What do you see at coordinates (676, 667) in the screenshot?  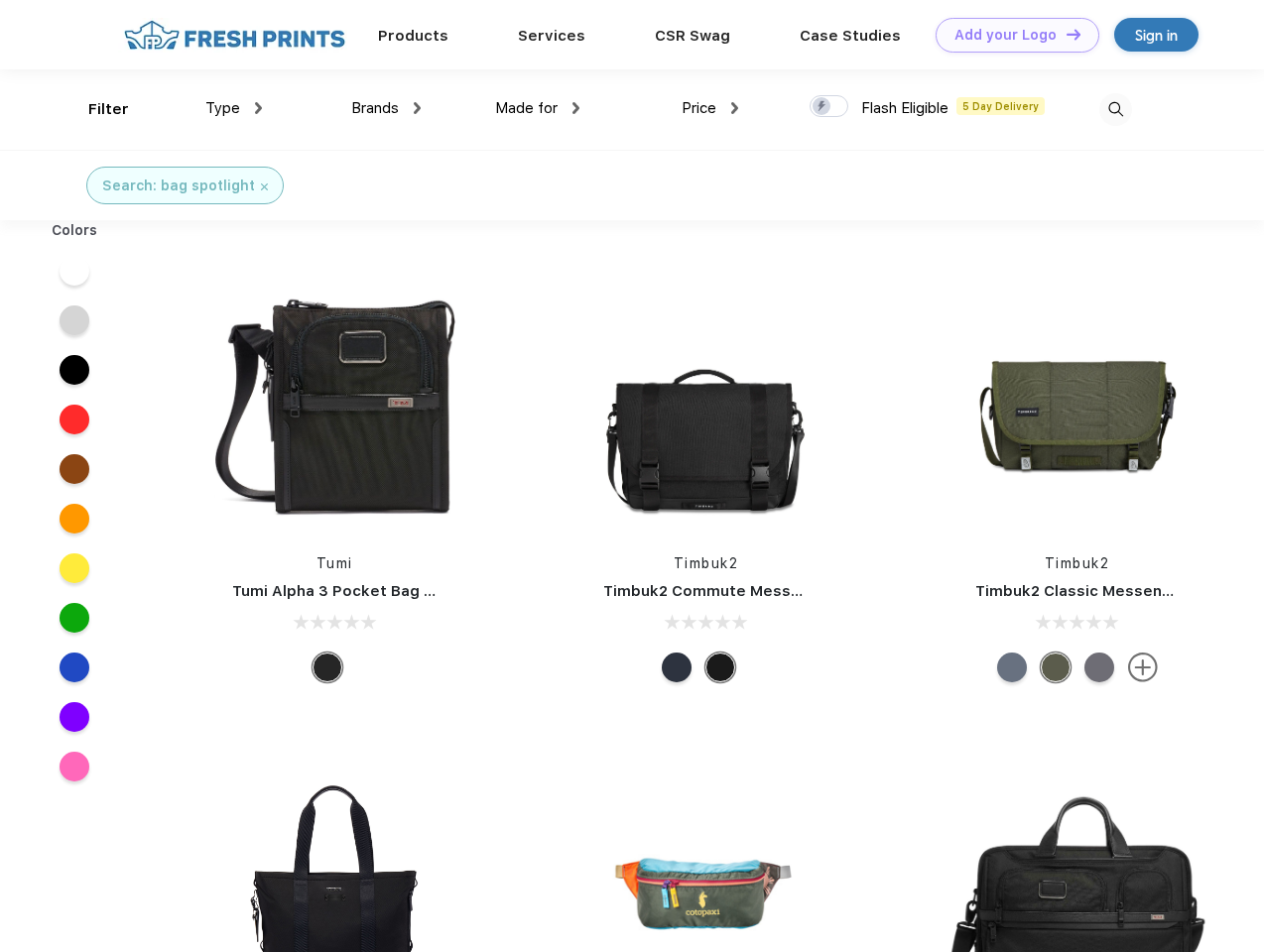 I see `div: Eco Nautical` at bounding box center [676, 667].